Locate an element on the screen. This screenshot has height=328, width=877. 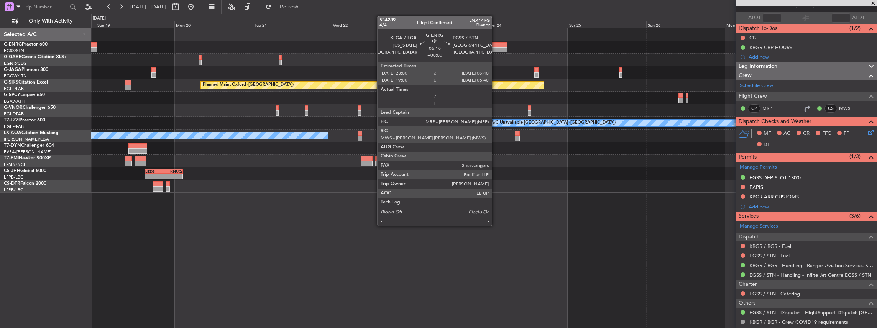
span: Crew is located at coordinates (745, 76).